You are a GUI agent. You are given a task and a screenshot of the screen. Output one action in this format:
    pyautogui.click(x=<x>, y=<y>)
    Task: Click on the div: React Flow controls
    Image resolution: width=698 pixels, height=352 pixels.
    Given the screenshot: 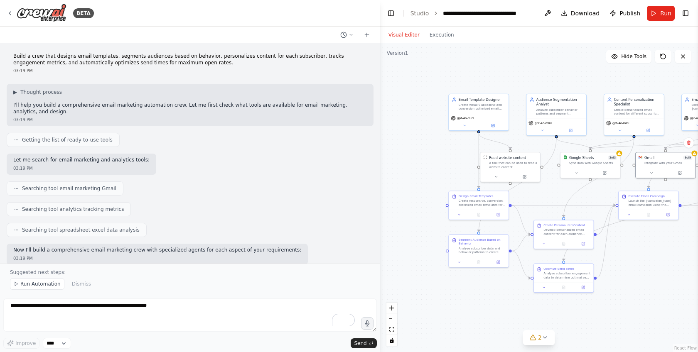 What is the action you would take?
    pyautogui.click(x=392, y=325)
    